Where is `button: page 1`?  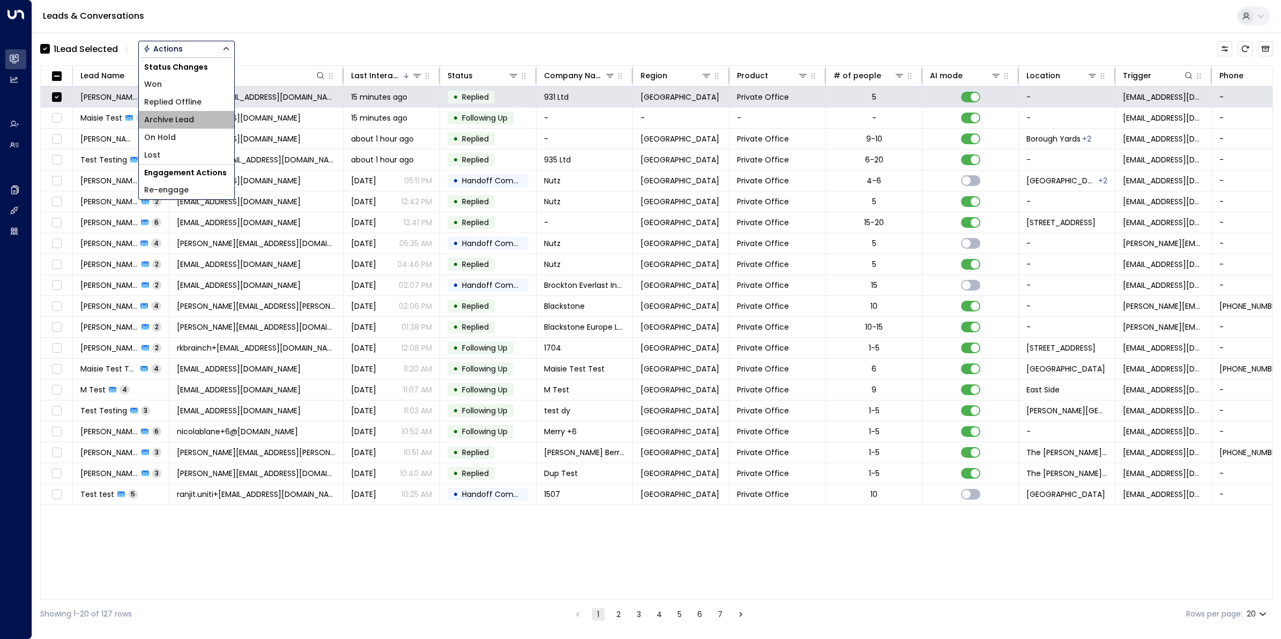
button: page 1 is located at coordinates (598, 614).